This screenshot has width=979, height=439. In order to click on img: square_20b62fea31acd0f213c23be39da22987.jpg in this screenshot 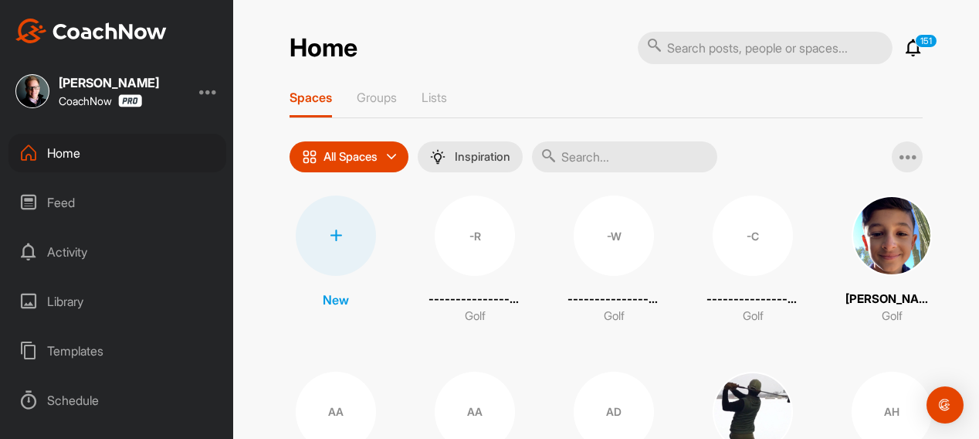, I will do `click(32, 91)`.